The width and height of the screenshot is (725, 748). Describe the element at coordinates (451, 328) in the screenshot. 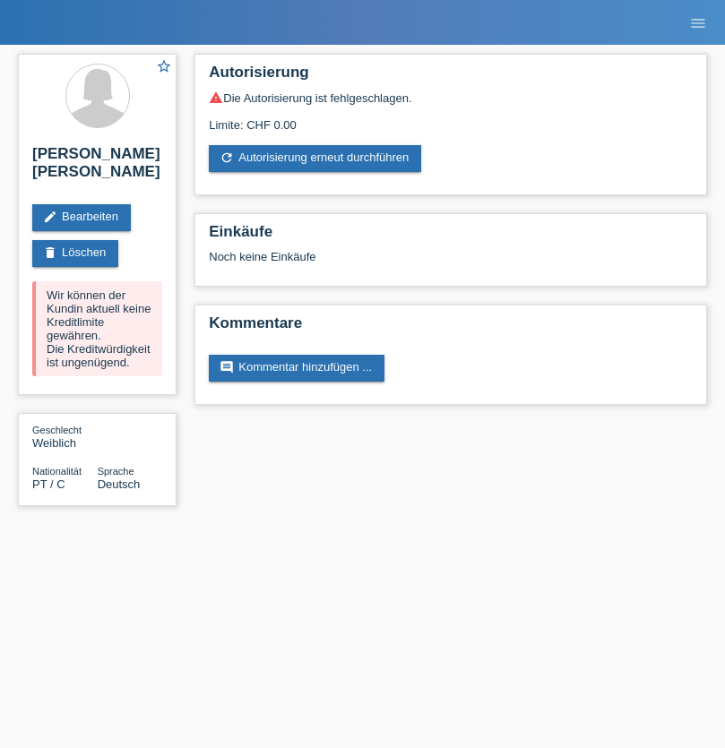

I see `h2: Kommentare` at that location.